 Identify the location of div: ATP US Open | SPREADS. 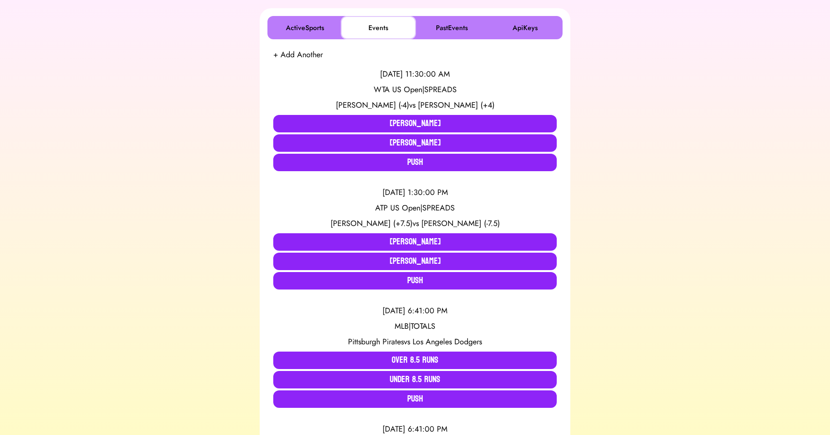
(415, 208).